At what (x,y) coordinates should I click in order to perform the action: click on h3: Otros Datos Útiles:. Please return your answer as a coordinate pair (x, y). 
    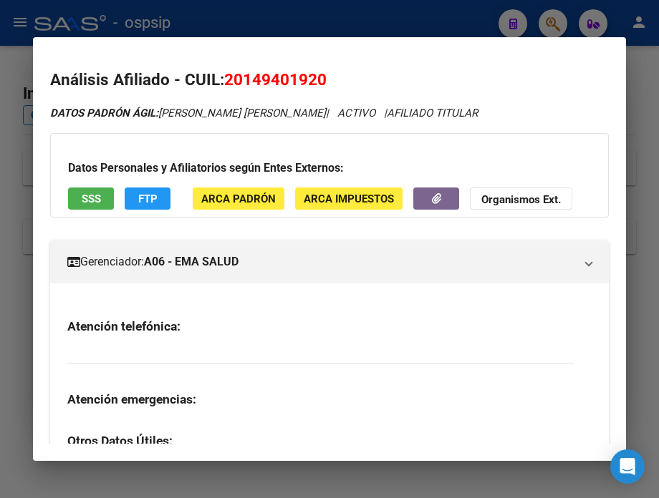
    Looking at the image, I should click on (329, 441).